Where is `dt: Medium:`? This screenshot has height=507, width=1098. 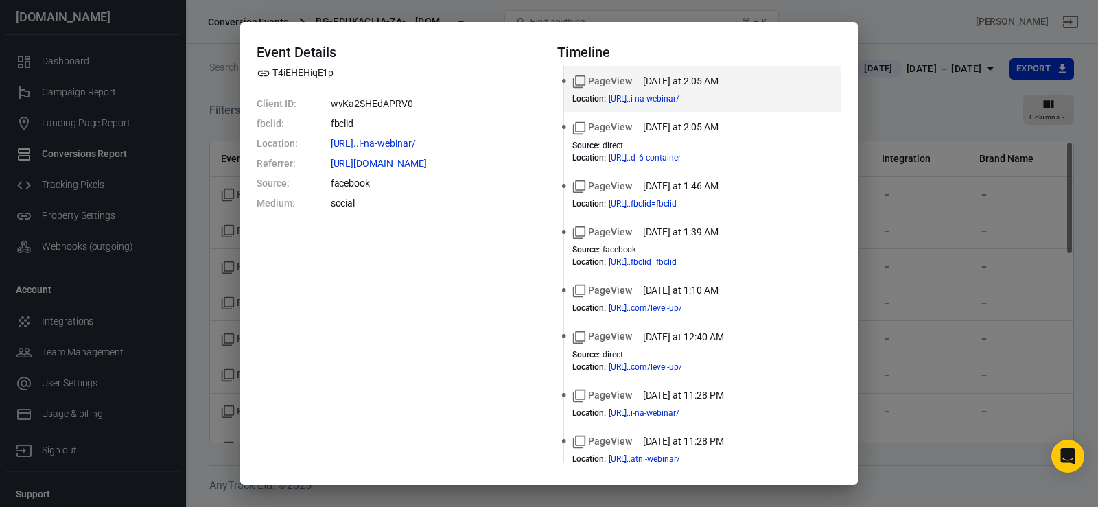
dt: Medium: is located at coordinates (277, 203).